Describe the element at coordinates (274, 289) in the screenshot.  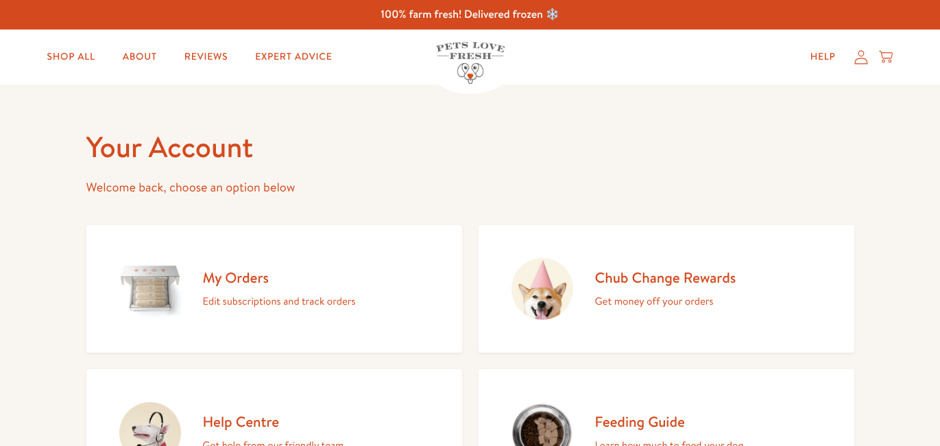
I see `a: My Orders Edit subscriptions and track orders` at that location.